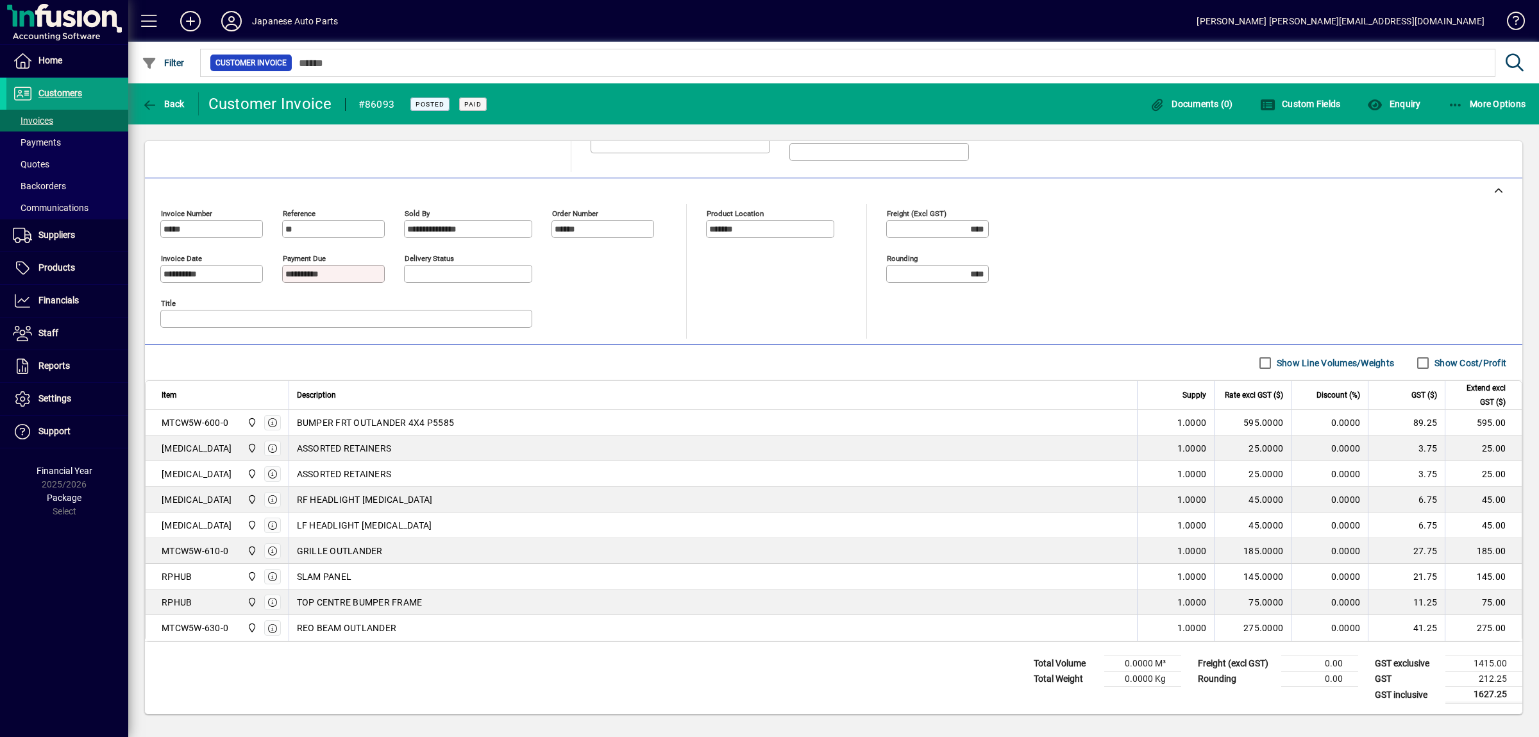  Describe the element at coordinates (50, 60) in the screenshot. I see `span: Home` at that location.